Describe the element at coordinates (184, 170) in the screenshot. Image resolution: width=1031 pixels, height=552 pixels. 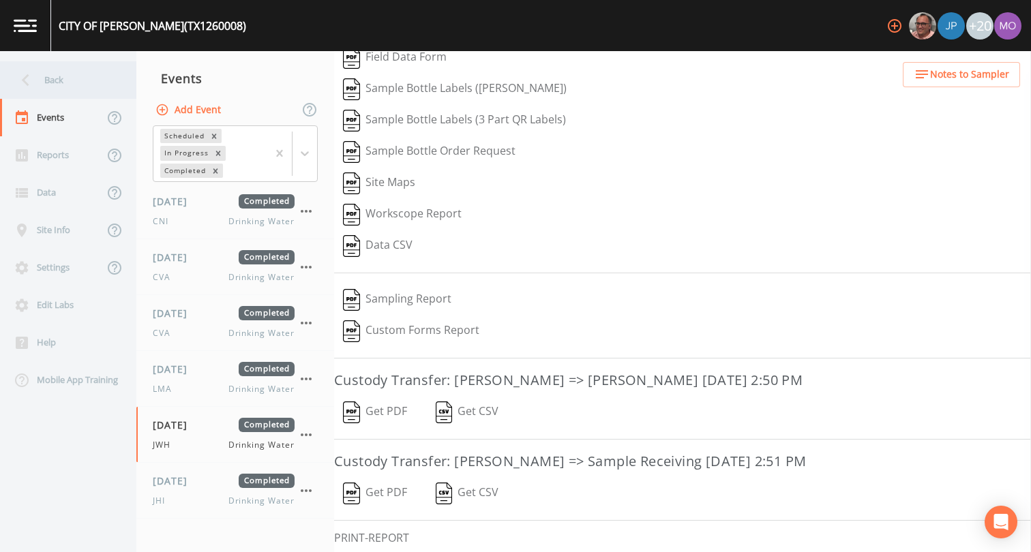
I see `div: Completed` at that location.